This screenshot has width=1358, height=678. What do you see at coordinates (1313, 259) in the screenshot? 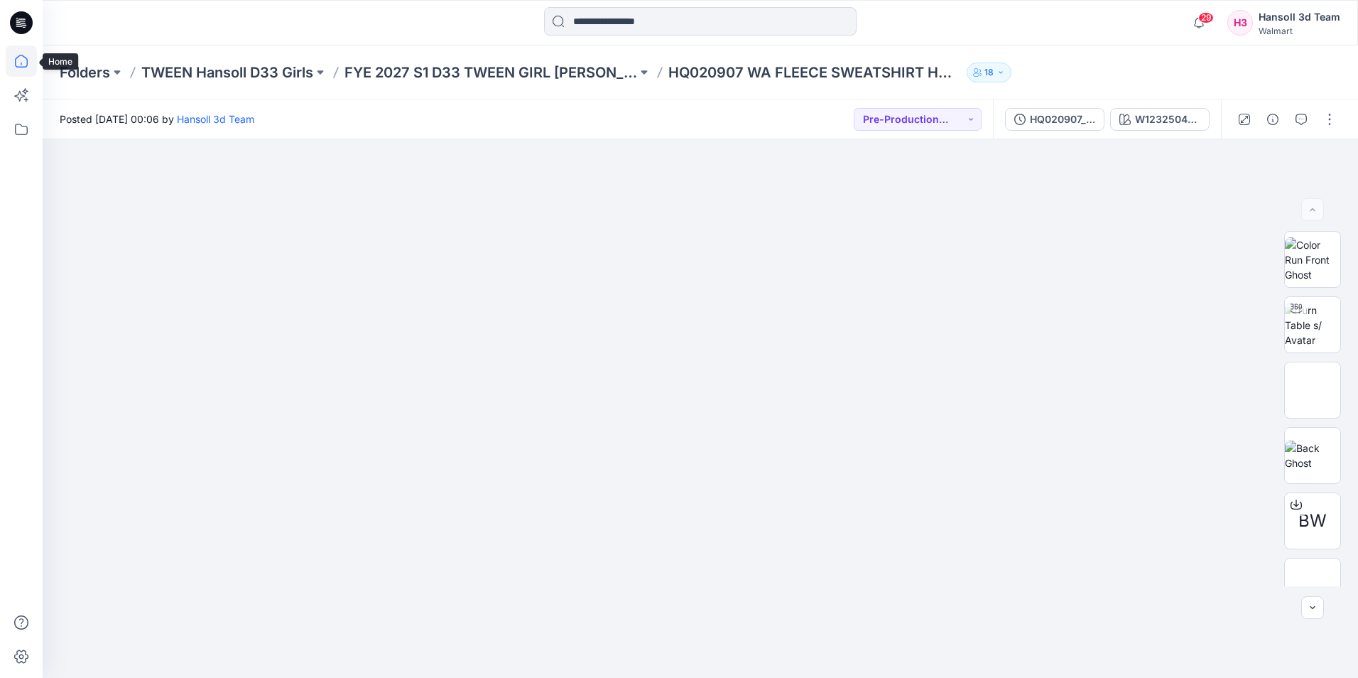
I see `img: Color Run Front Ghost` at bounding box center [1313, 259].